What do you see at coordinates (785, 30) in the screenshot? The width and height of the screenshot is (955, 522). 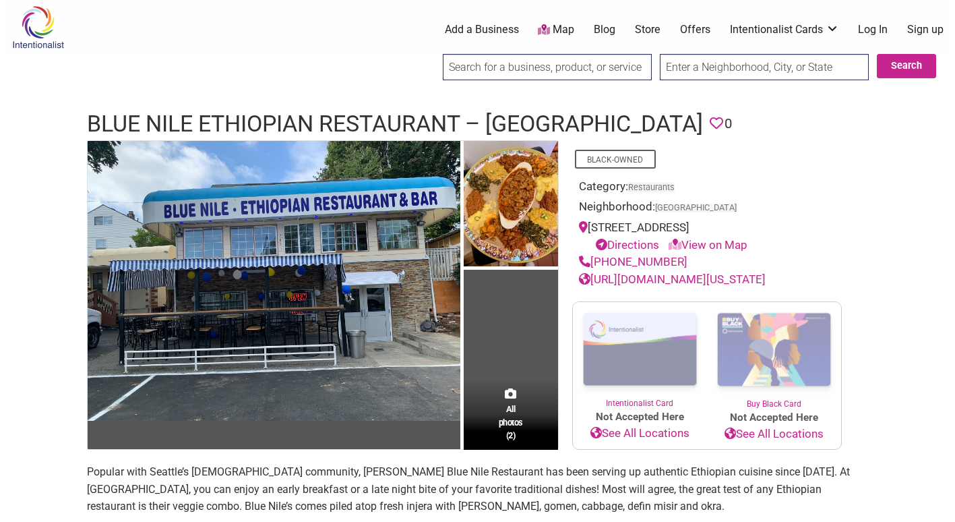 I see `a: Intentionalist Cards` at bounding box center [785, 30].